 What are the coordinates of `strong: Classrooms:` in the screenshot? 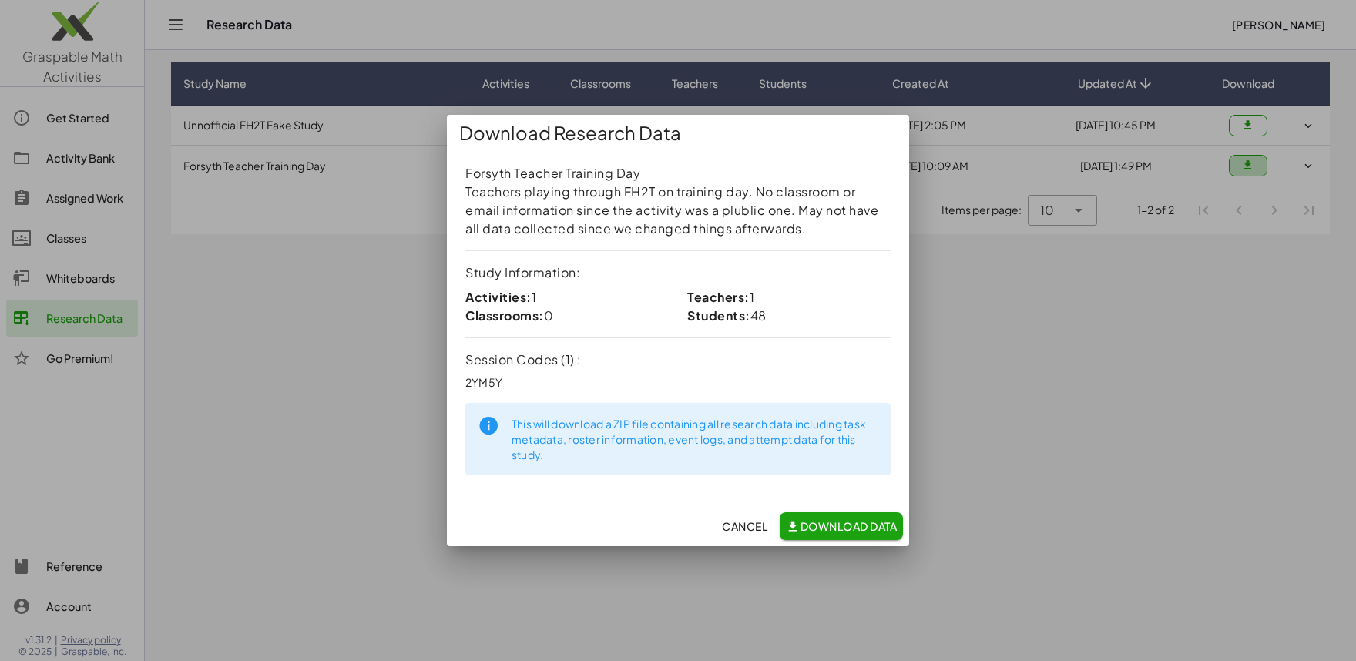 It's located at (505, 315).